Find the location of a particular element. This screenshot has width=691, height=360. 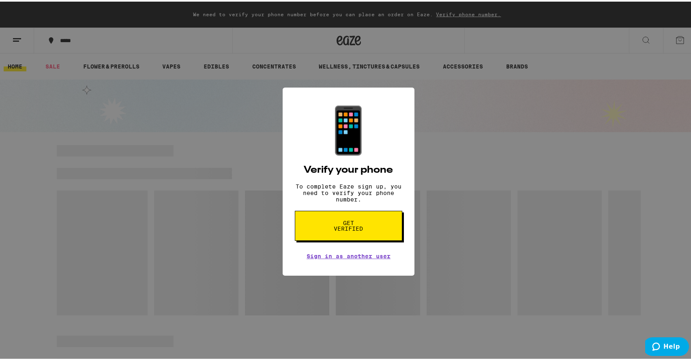

p: To complete Eaze sign up, you need to verify your phone number. is located at coordinates (348, 191).